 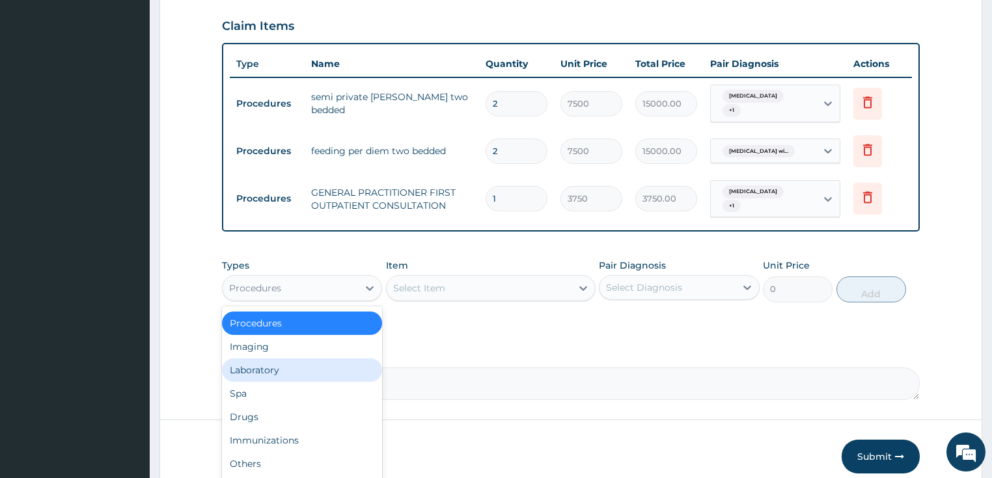 I want to click on label: Item, so click(x=397, y=265).